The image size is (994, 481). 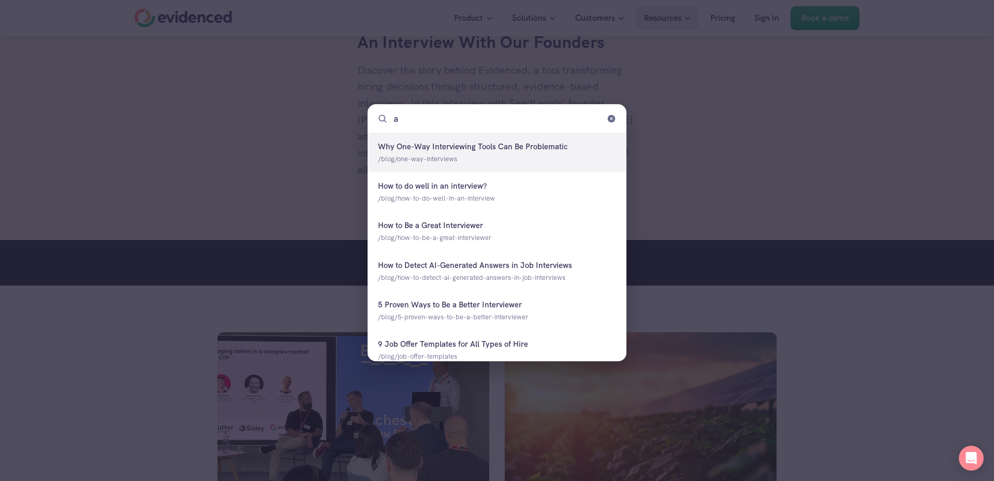 What do you see at coordinates (497, 192) in the screenshot?
I see `a: How to do well in an interview? /blog/how-to-do-well-in-an-interview` at bounding box center [497, 192].